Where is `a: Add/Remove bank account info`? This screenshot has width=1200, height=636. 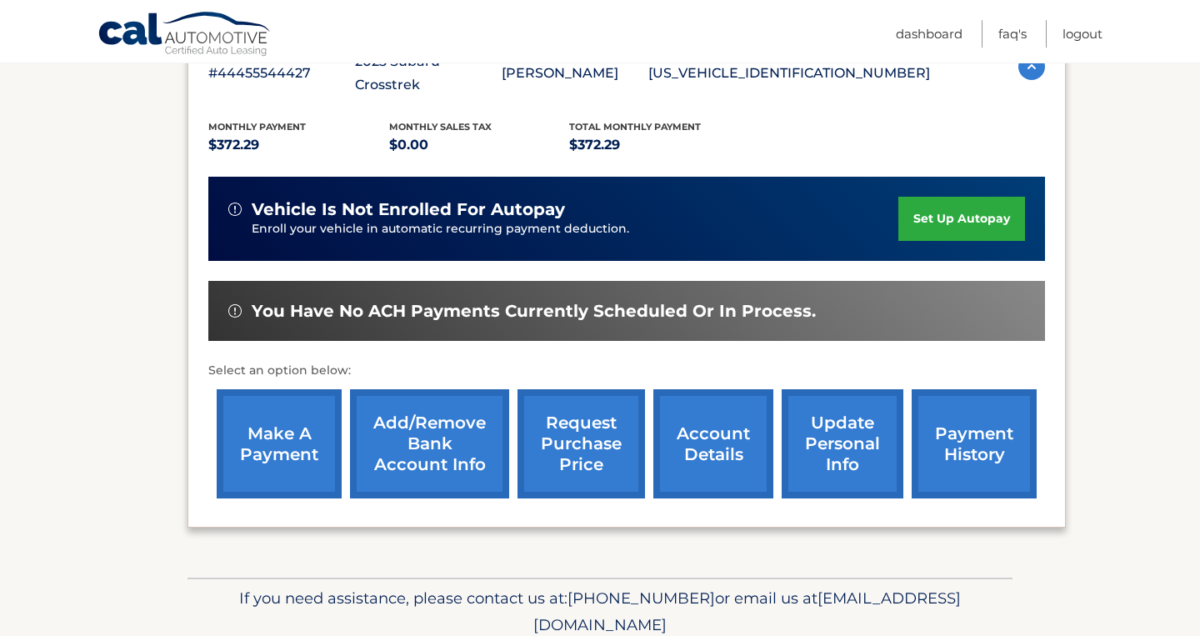 a: Add/Remove bank account info is located at coordinates (429, 443).